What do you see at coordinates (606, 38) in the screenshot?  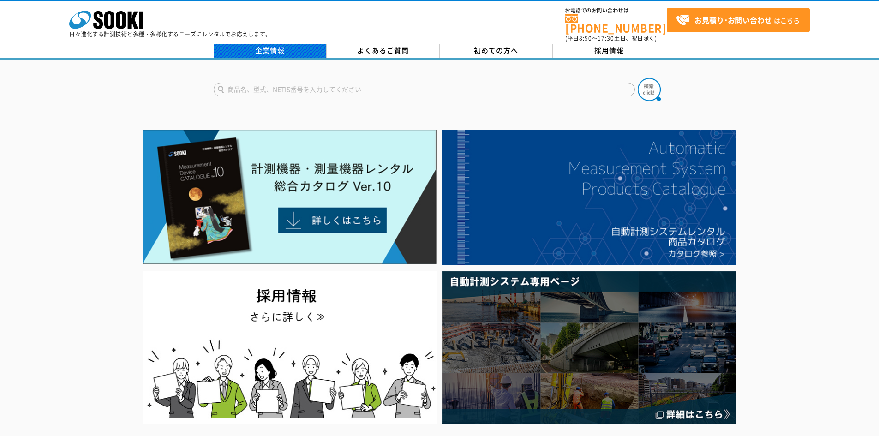 I see `span: 17:30` at bounding box center [606, 38].